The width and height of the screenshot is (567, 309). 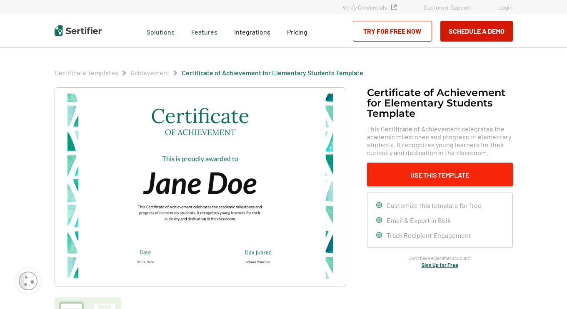 I want to click on a: Try for Free Now, so click(x=392, y=31).